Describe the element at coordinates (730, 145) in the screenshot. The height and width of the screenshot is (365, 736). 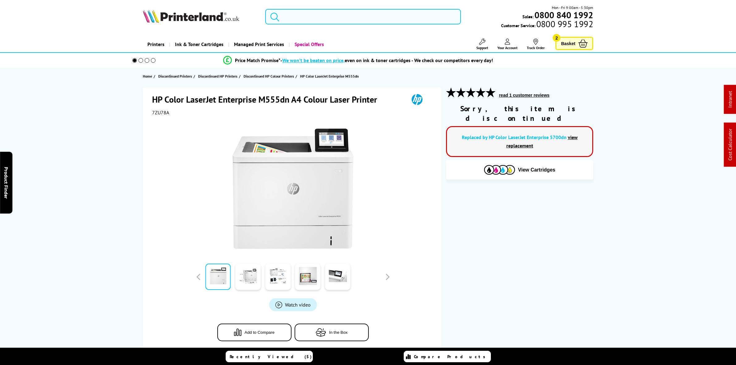
I see `a: Cost Calculator` at that location.